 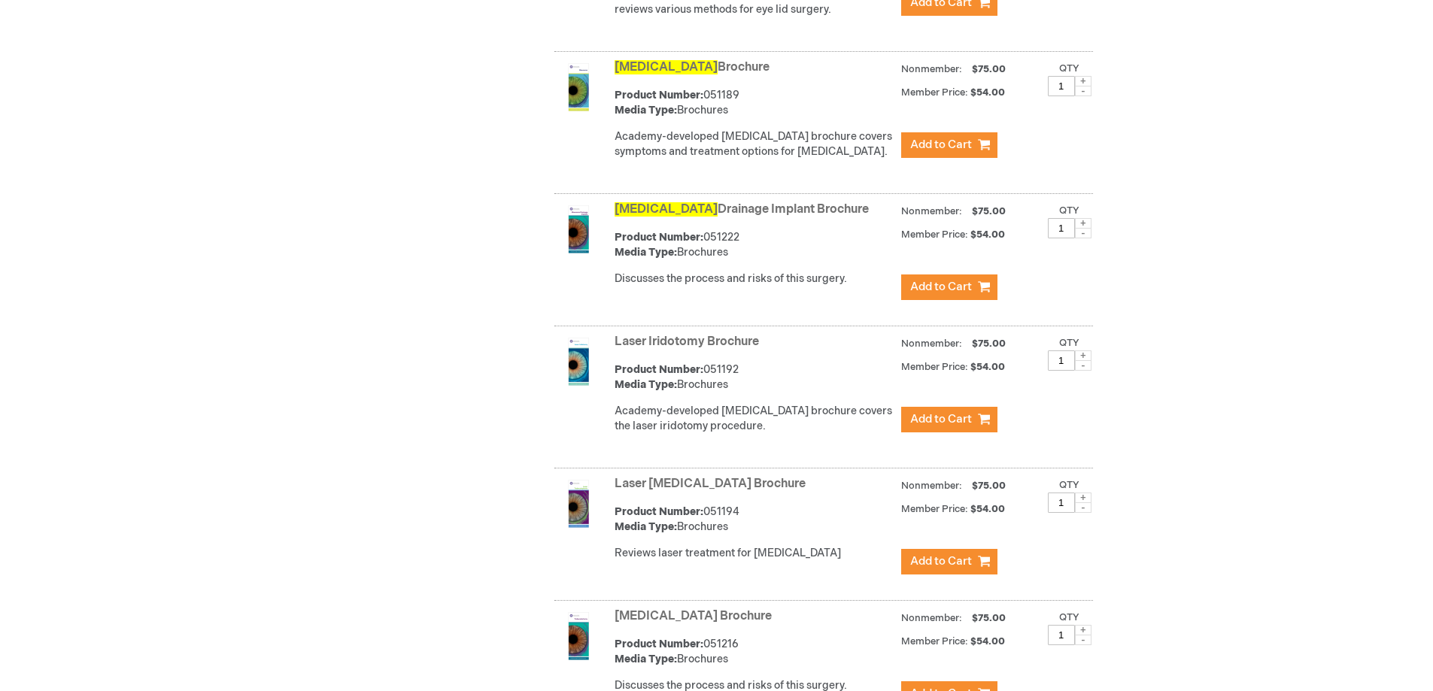 What do you see at coordinates (754, 103) in the screenshot?
I see `div: 051189 Brochures` at bounding box center [754, 103].